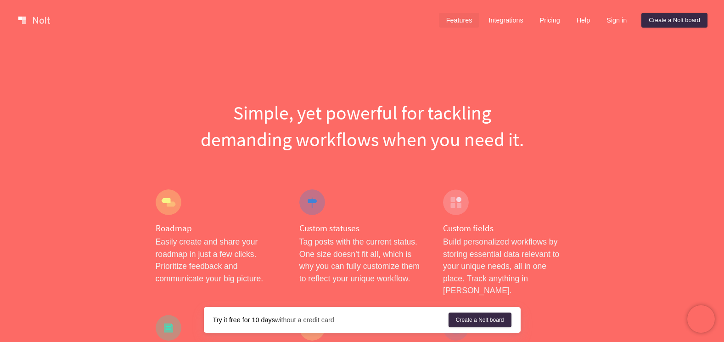 The width and height of the screenshot is (724, 342). What do you see at coordinates (362, 260) in the screenshot?
I see `p: Tag posts with the current status. One size doesn’t fit all, which is why you can fully customize...` at bounding box center [362, 260].